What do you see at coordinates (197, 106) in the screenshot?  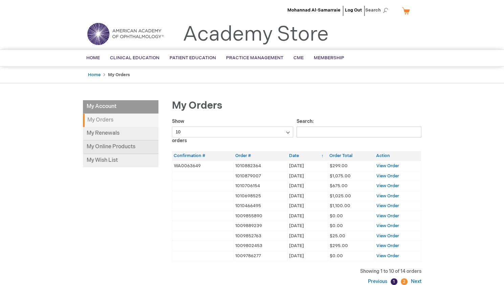 I see `span: My Orders` at bounding box center [197, 106].